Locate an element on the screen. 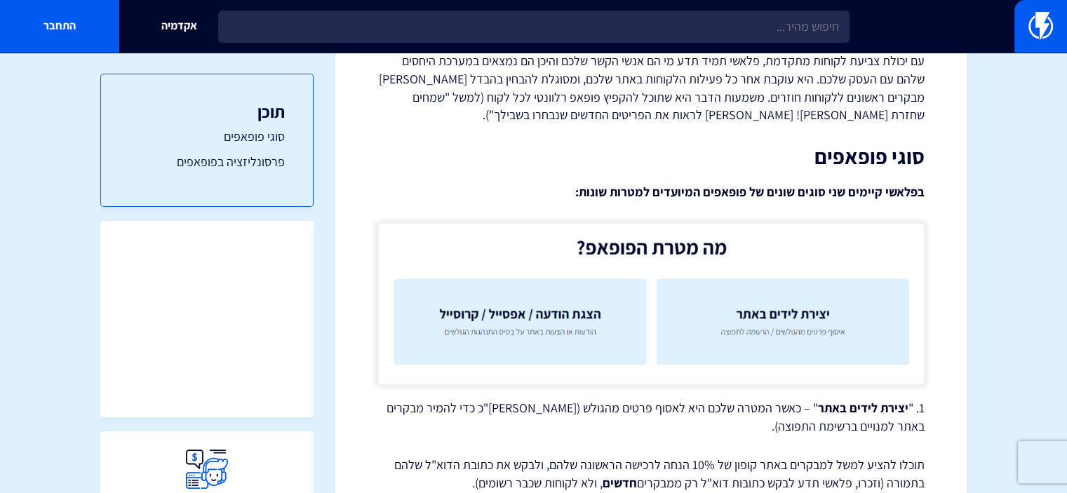 This screenshot has height=493, width=1067. strong: חדשים is located at coordinates (620, 483).